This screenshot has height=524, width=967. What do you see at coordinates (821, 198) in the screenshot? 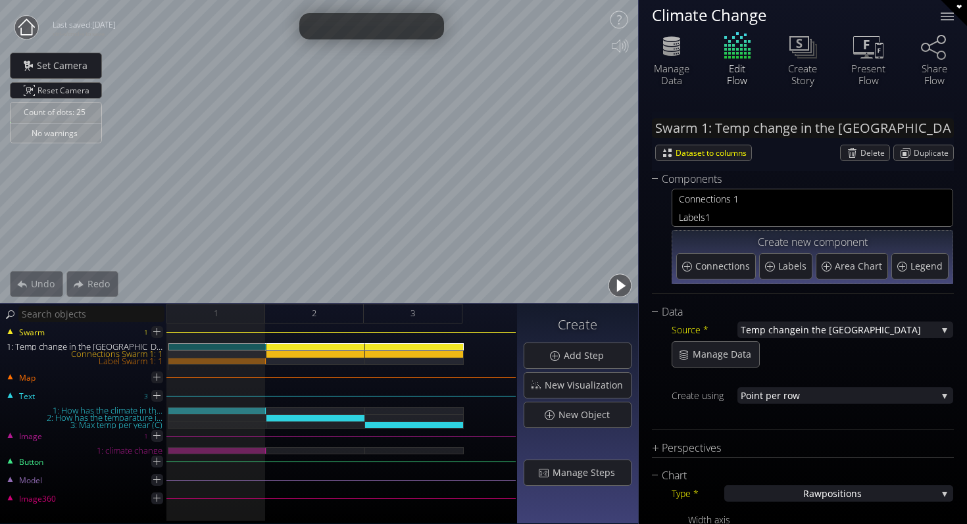
I see `span: nections 1` at bounding box center [821, 198].